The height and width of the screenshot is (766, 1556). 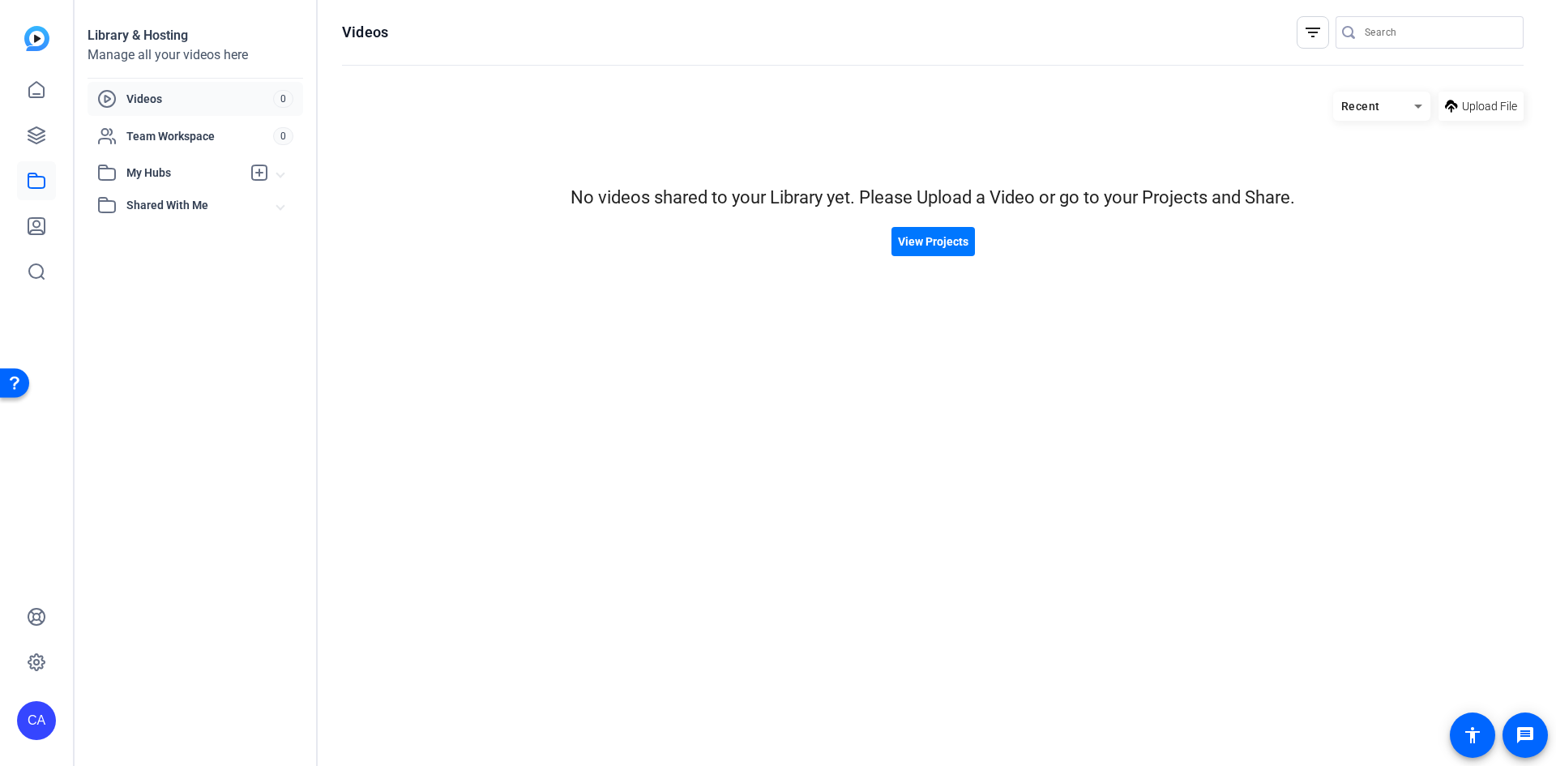 What do you see at coordinates (1480, 106) in the screenshot?
I see `button: Upload File` at bounding box center [1480, 106].